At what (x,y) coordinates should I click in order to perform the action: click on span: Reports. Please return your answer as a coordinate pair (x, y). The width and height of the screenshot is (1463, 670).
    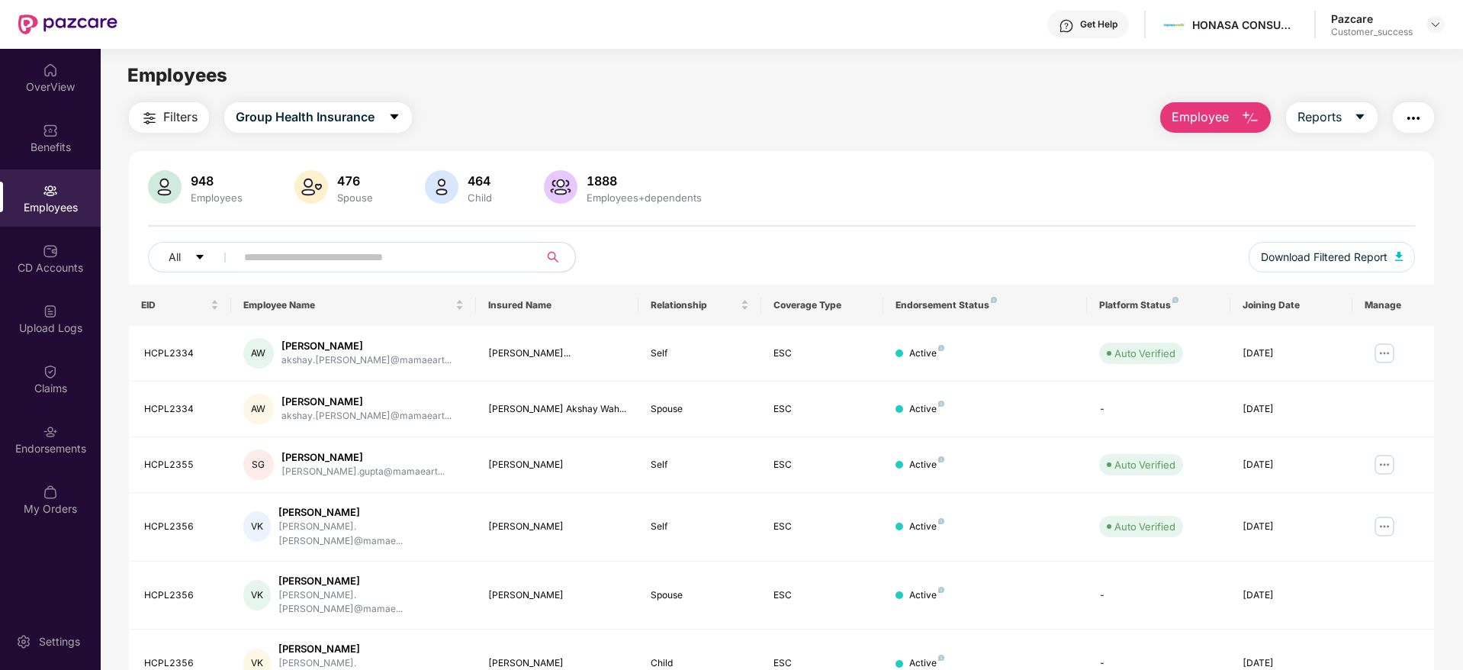
    Looking at the image, I should click on (1319, 117).